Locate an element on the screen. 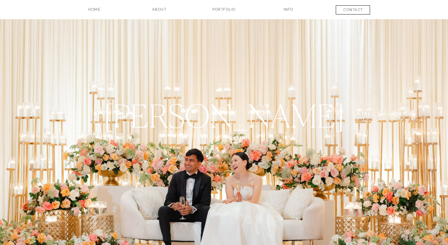  h3: contact is located at coordinates (353, 11).